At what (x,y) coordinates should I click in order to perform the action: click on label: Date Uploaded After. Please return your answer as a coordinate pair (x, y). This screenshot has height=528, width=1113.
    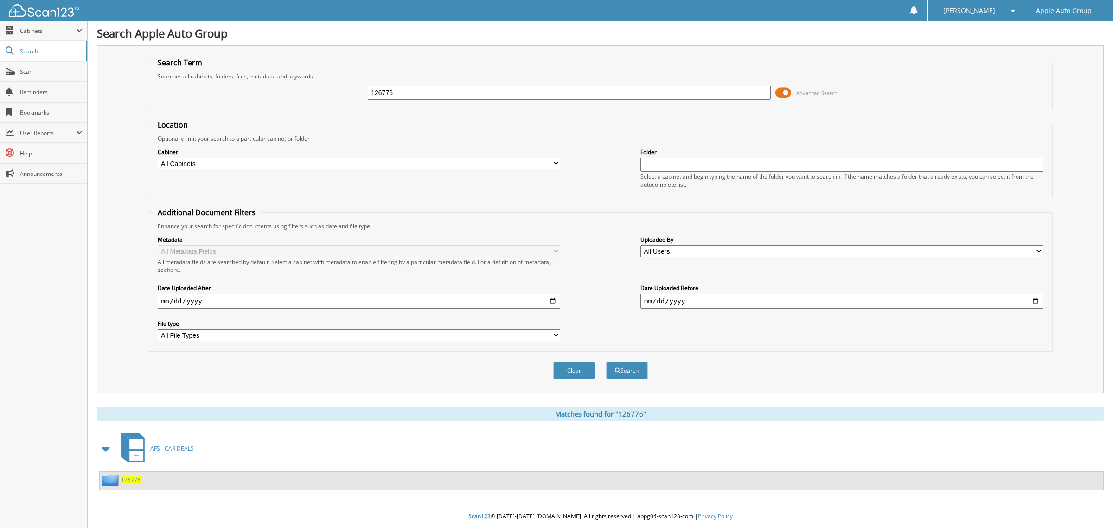
    Looking at the image, I should click on (359, 287).